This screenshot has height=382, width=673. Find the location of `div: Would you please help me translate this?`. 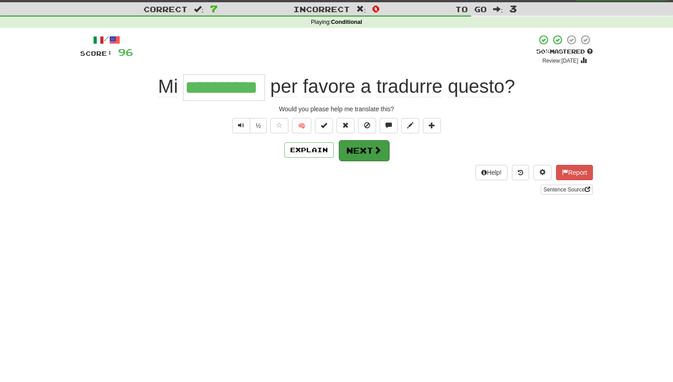

div: Would you please help me translate this? is located at coordinates (337, 109).